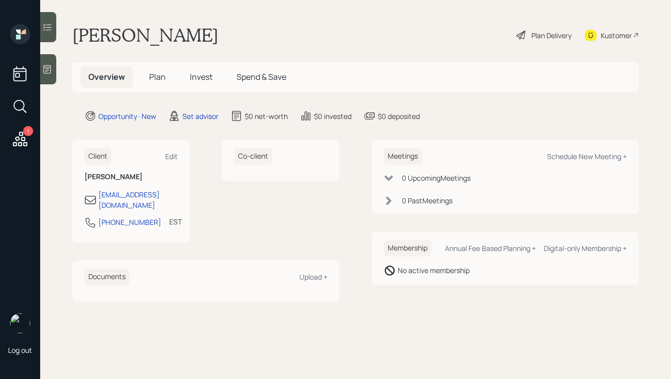 Image resolution: width=671 pixels, height=379 pixels. Describe the element at coordinates (436, 178) in the screenshot. I see `div: 0 Upcoming Meeting s` at that location.